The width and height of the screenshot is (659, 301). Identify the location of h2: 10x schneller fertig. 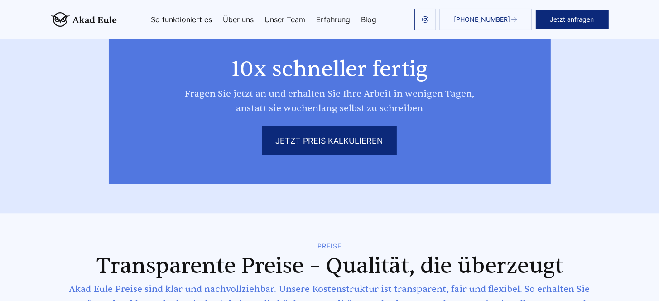
(330, 69).